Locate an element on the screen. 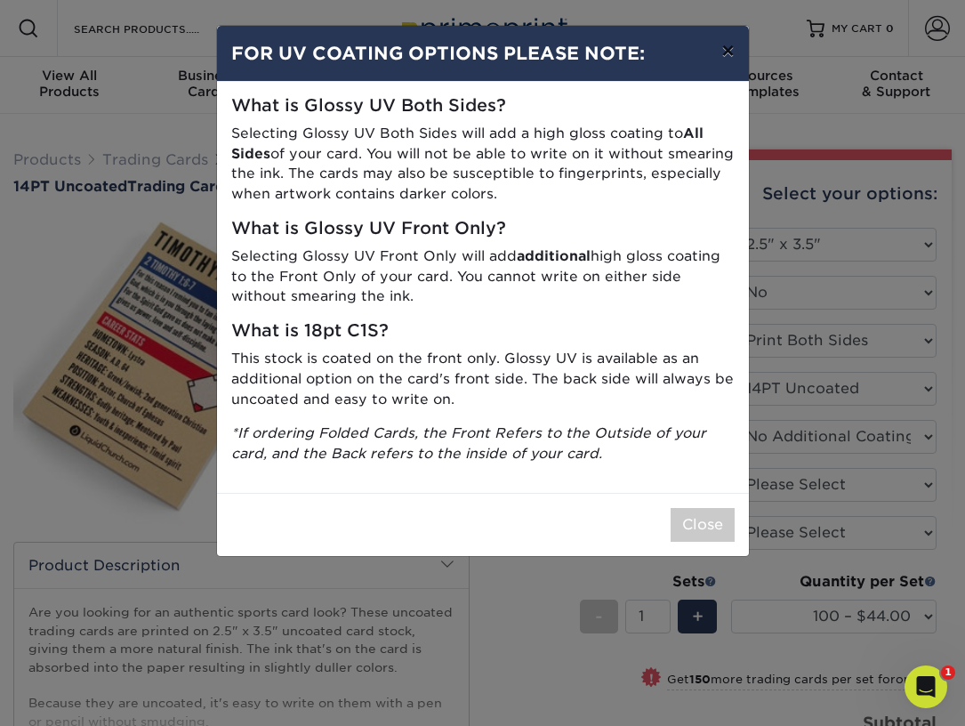 The width and height of the screenshot is (965, 726). strong: All Sides is located at coordinates (467, 143).